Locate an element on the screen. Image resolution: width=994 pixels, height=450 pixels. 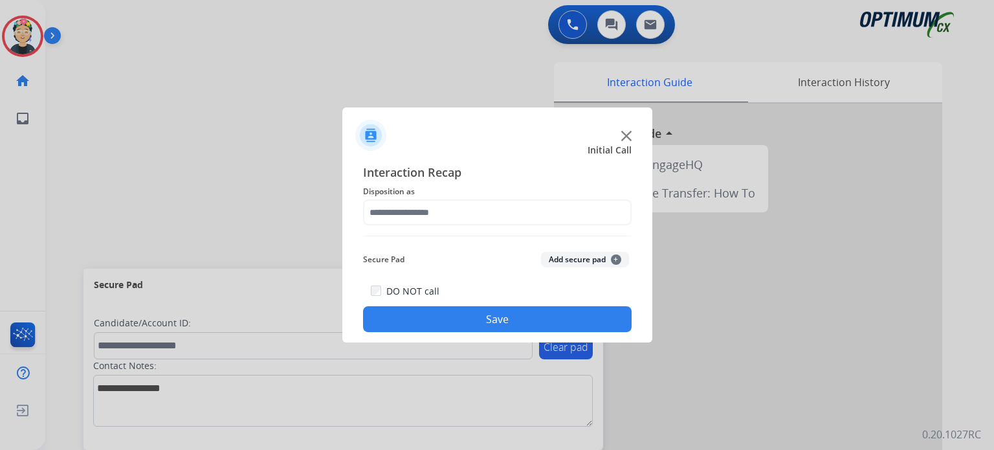
span: Disposition as is located at coordinates (497, 192).